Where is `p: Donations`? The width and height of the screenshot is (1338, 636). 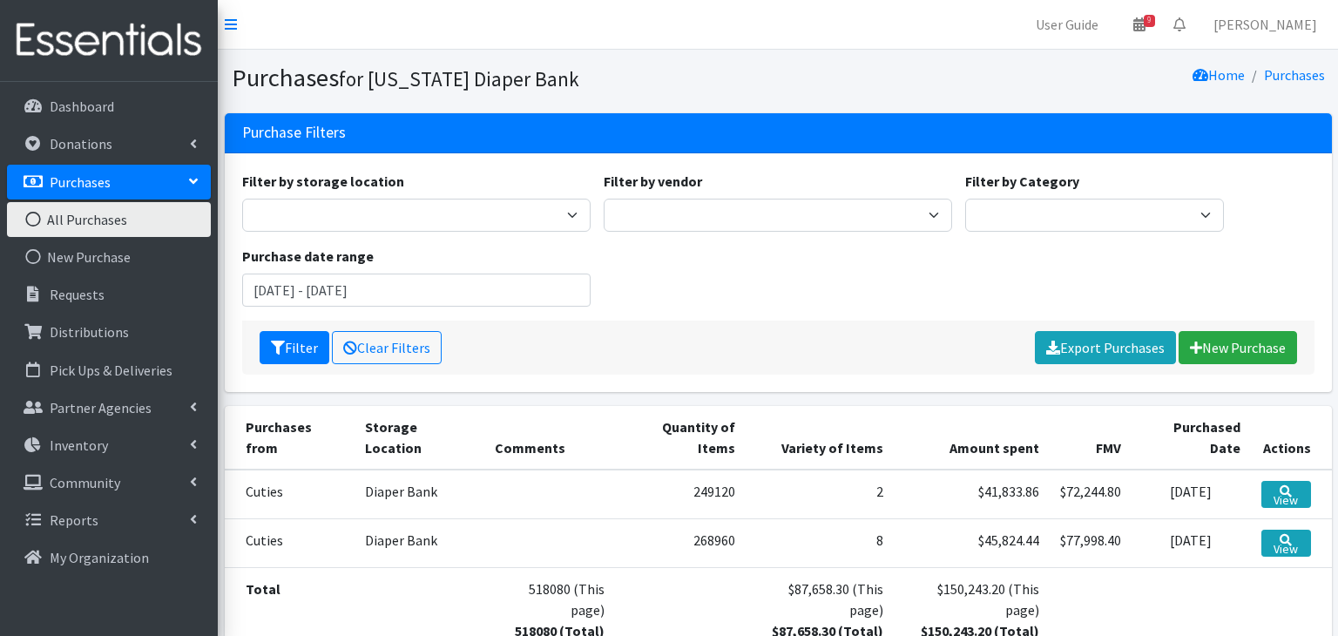
p: Donations is located at coordinates (81, 144).